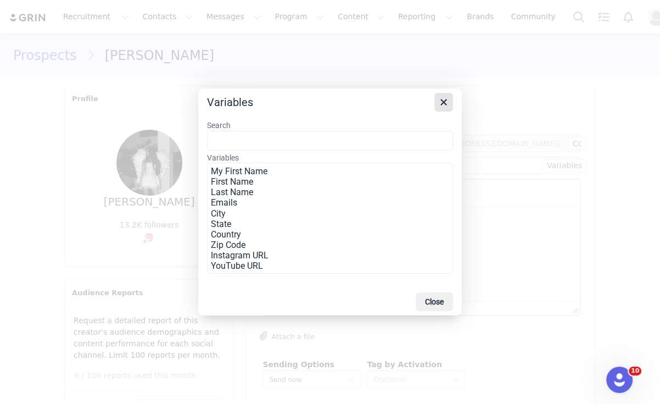  Describe the element at coordinates (330, 276) in the screenshot. I see `option: Twitter URL` at that location.